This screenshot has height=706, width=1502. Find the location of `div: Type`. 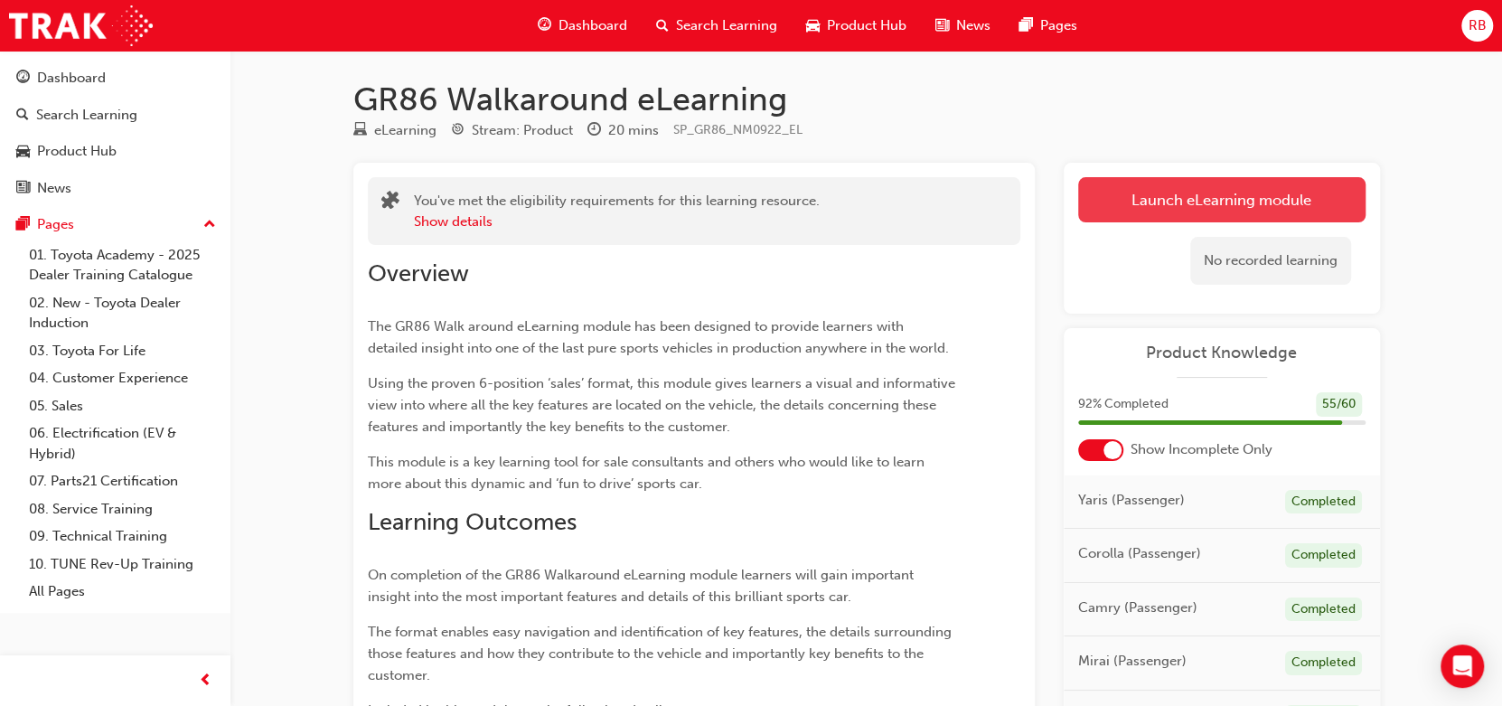

div: Type is located at coordinates (395, 130).